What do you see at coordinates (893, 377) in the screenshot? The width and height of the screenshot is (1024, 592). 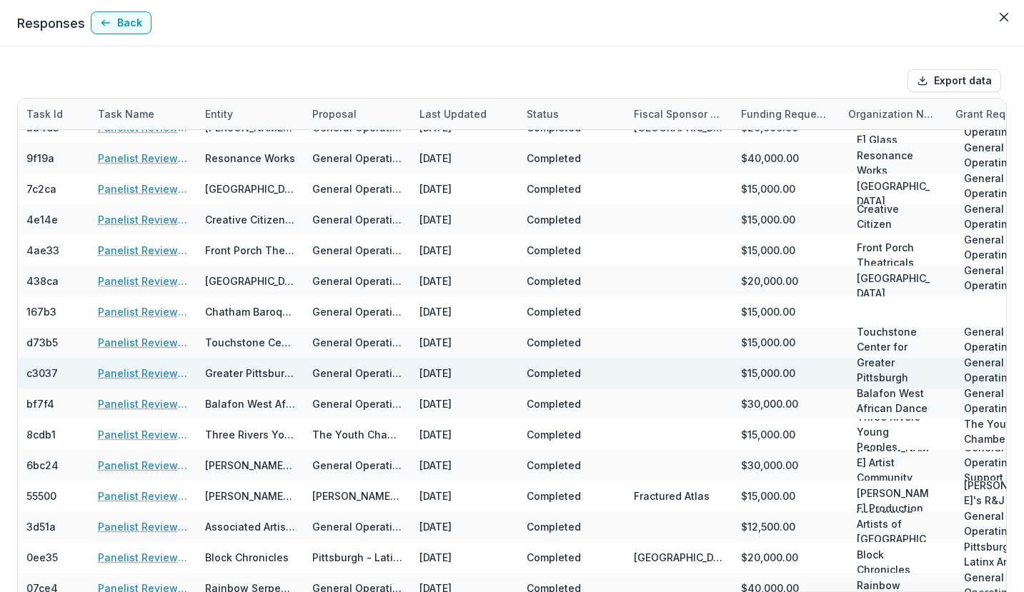 I see `p: Greater Pittsburgh Arts Council` at bounding box center [893, 377].